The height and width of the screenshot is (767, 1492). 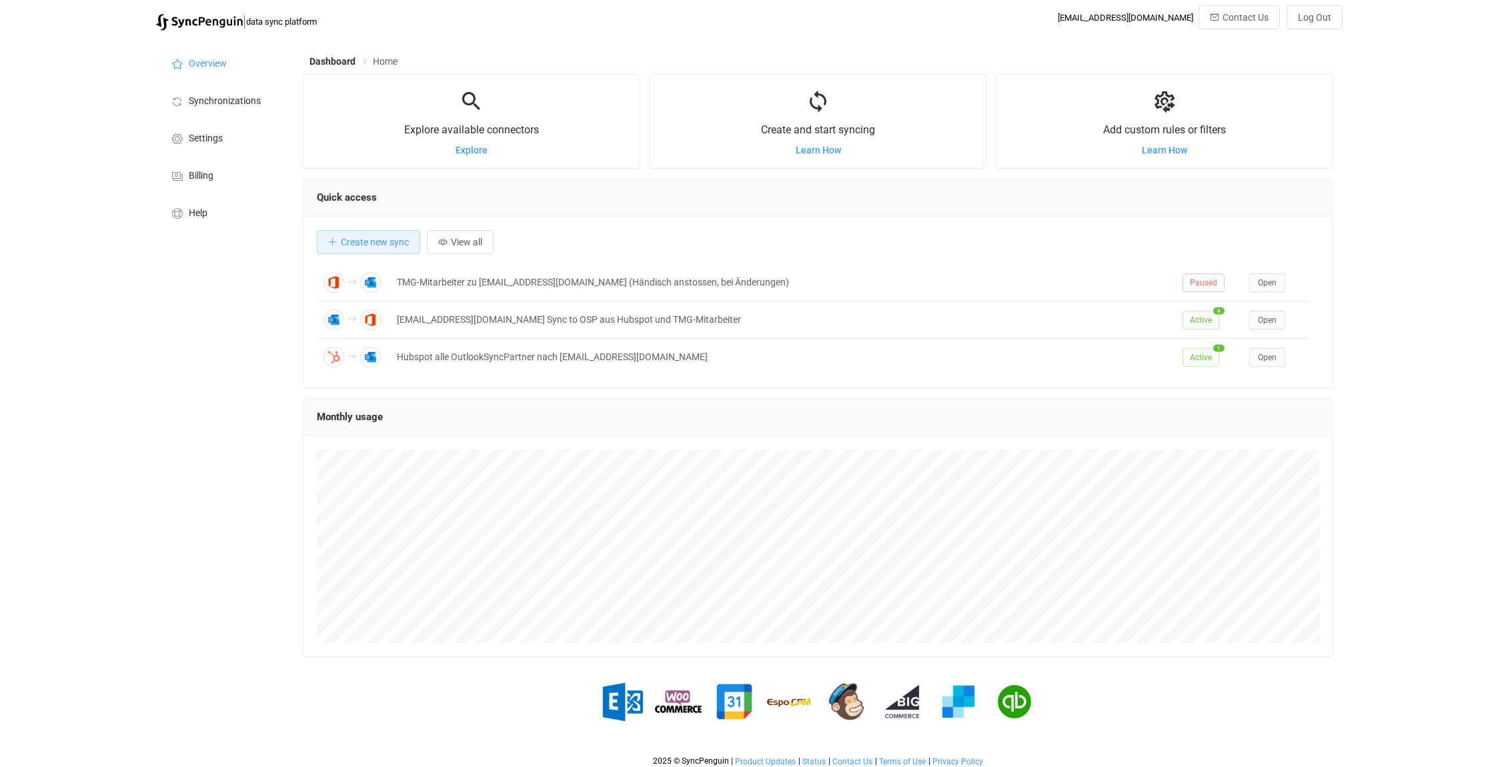 I want to click on span: Terms of Use, so click(x=903, y=762).